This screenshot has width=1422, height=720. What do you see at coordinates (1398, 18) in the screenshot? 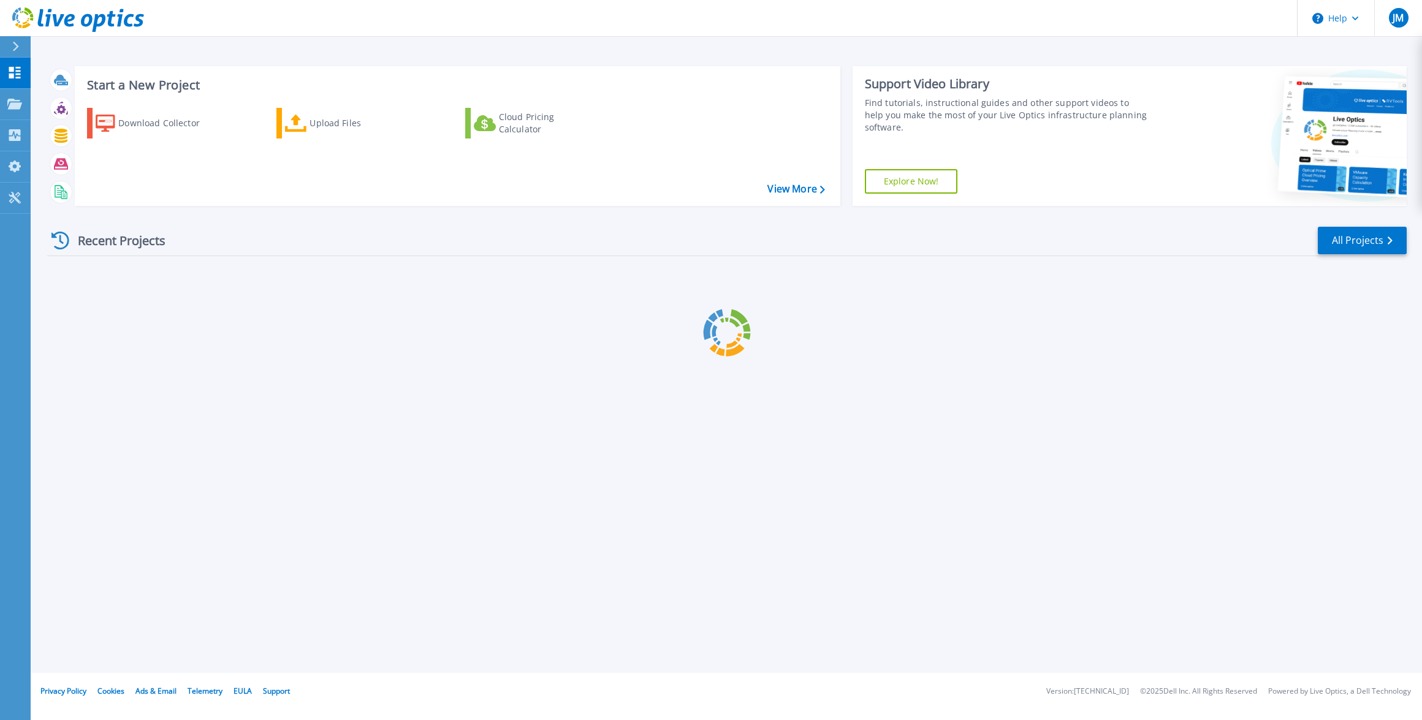
I see `span: JM` at bounding box center [1398, 18].